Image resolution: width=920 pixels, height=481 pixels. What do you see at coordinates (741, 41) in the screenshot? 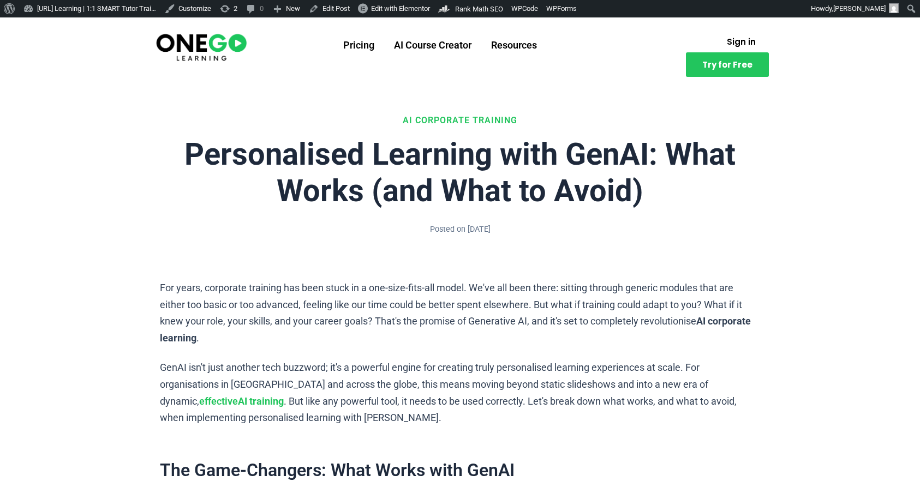
I see `a: Sign in` at bounding box center [741, 41].